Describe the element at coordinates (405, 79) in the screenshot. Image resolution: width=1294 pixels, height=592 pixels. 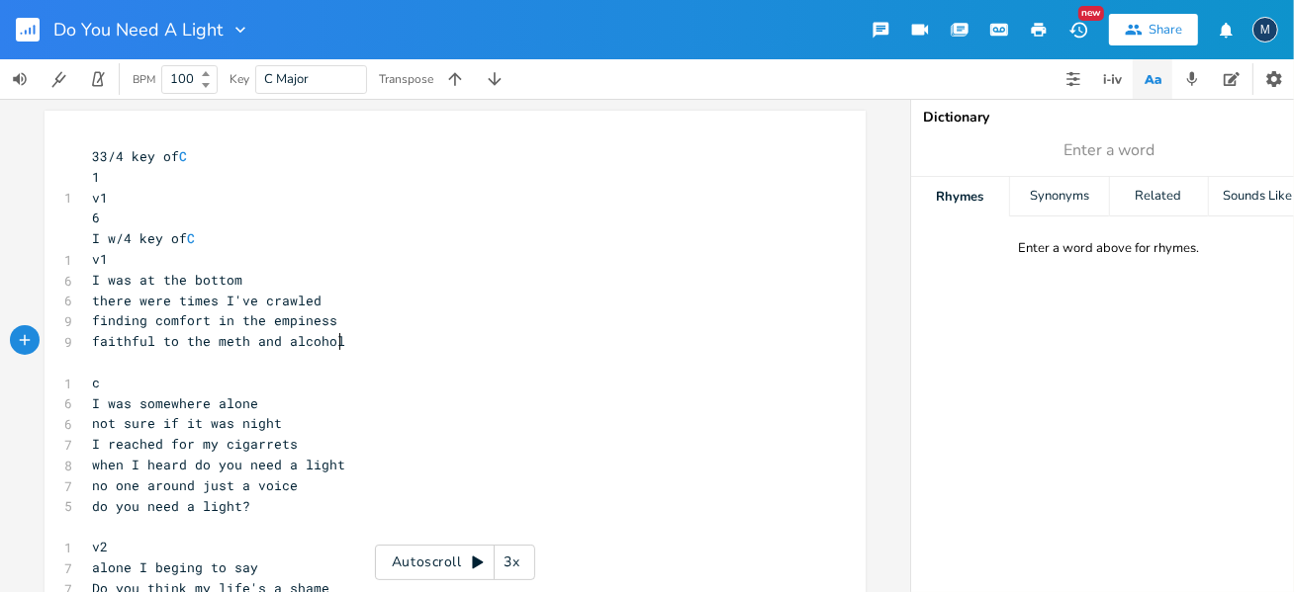
I see `div: Transpose` at that location.